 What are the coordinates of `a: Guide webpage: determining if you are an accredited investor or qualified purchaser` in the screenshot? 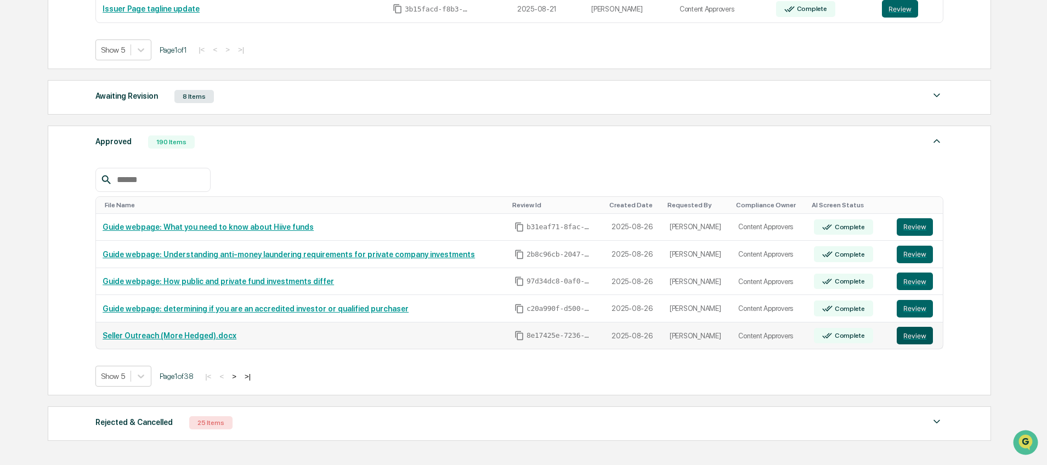 It's located at (256, 309).